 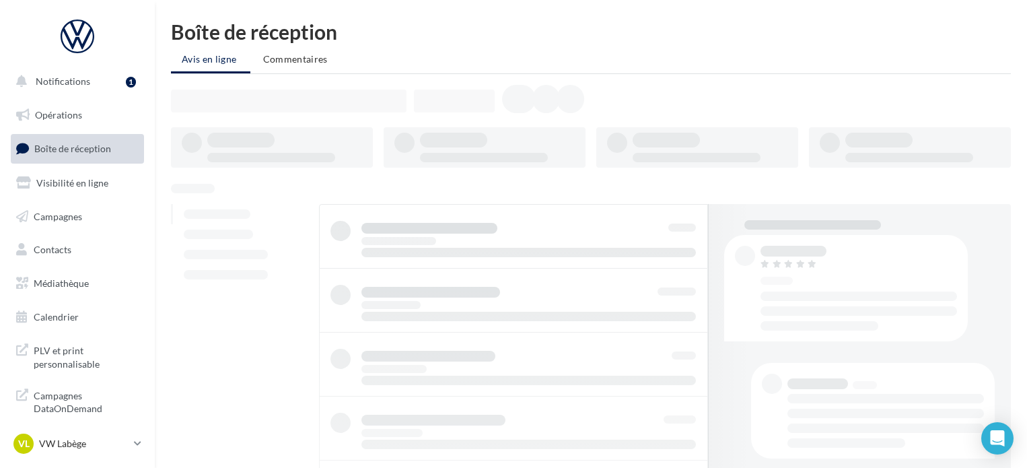 What do you see at coordinates (77, 283) in the screenshot?
I see `a: Médiathèque` at bounding box center [77, 283].